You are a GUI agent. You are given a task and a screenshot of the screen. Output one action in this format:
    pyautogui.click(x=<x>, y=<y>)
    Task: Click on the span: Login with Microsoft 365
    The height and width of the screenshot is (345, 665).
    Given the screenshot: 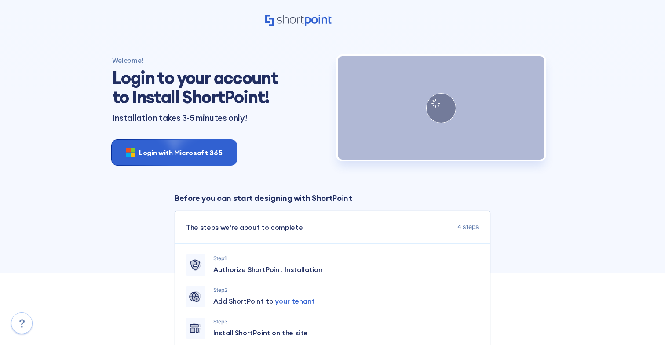 What is the action you would take?
    pyautogui.click(x=180, y=153)
    